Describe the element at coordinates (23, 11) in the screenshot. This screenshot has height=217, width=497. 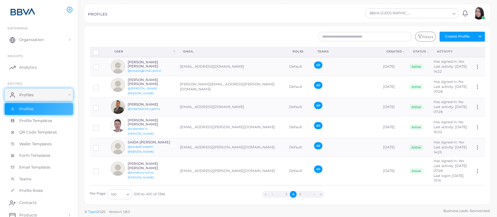
I see `a: logo` at that location.